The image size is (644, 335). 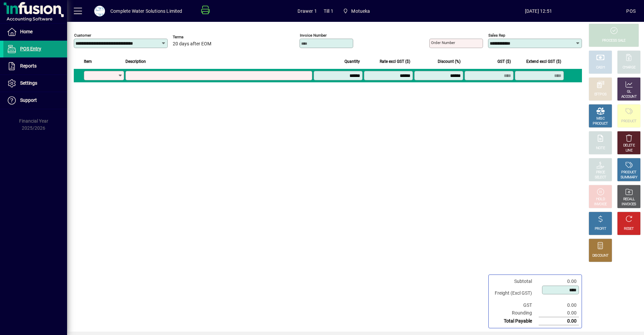 What do you see at coordinates (629, 229) in the screenshot?
I see `div: RESET` at bounding box center [629, 229].